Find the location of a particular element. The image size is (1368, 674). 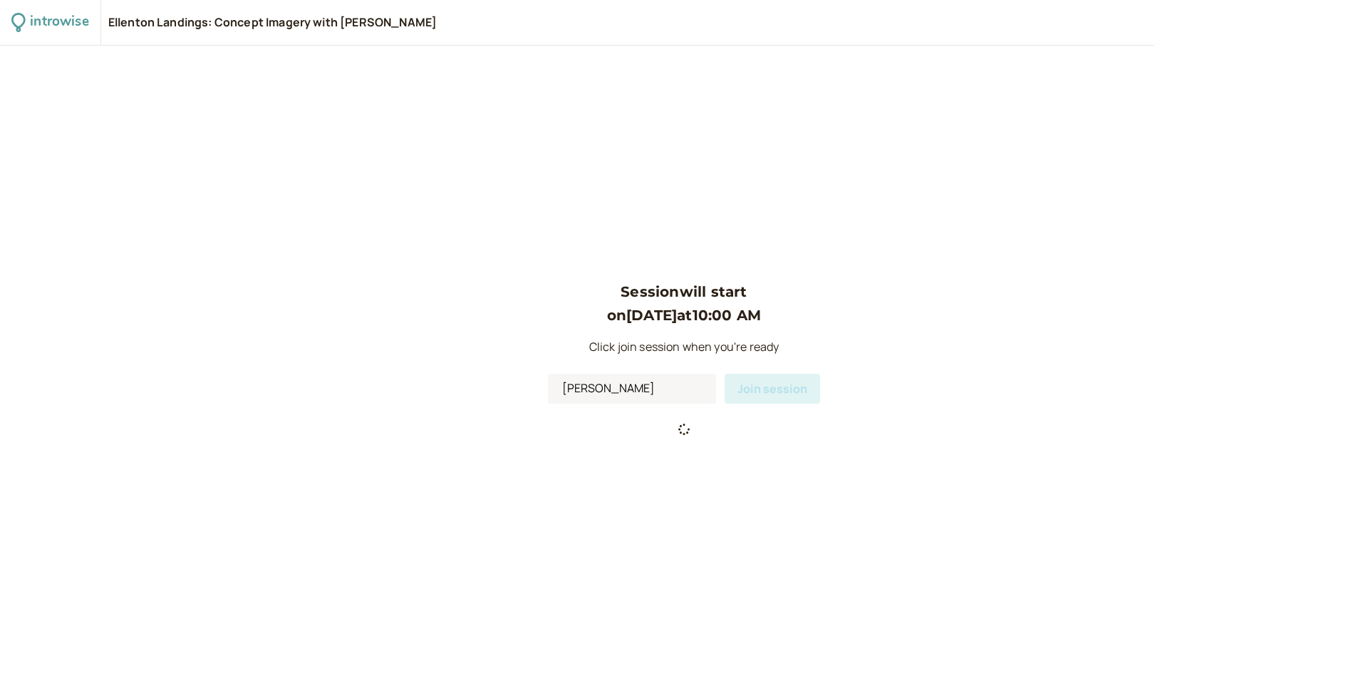

p: Click join session when you're ready is located at coordinates (684, 347).